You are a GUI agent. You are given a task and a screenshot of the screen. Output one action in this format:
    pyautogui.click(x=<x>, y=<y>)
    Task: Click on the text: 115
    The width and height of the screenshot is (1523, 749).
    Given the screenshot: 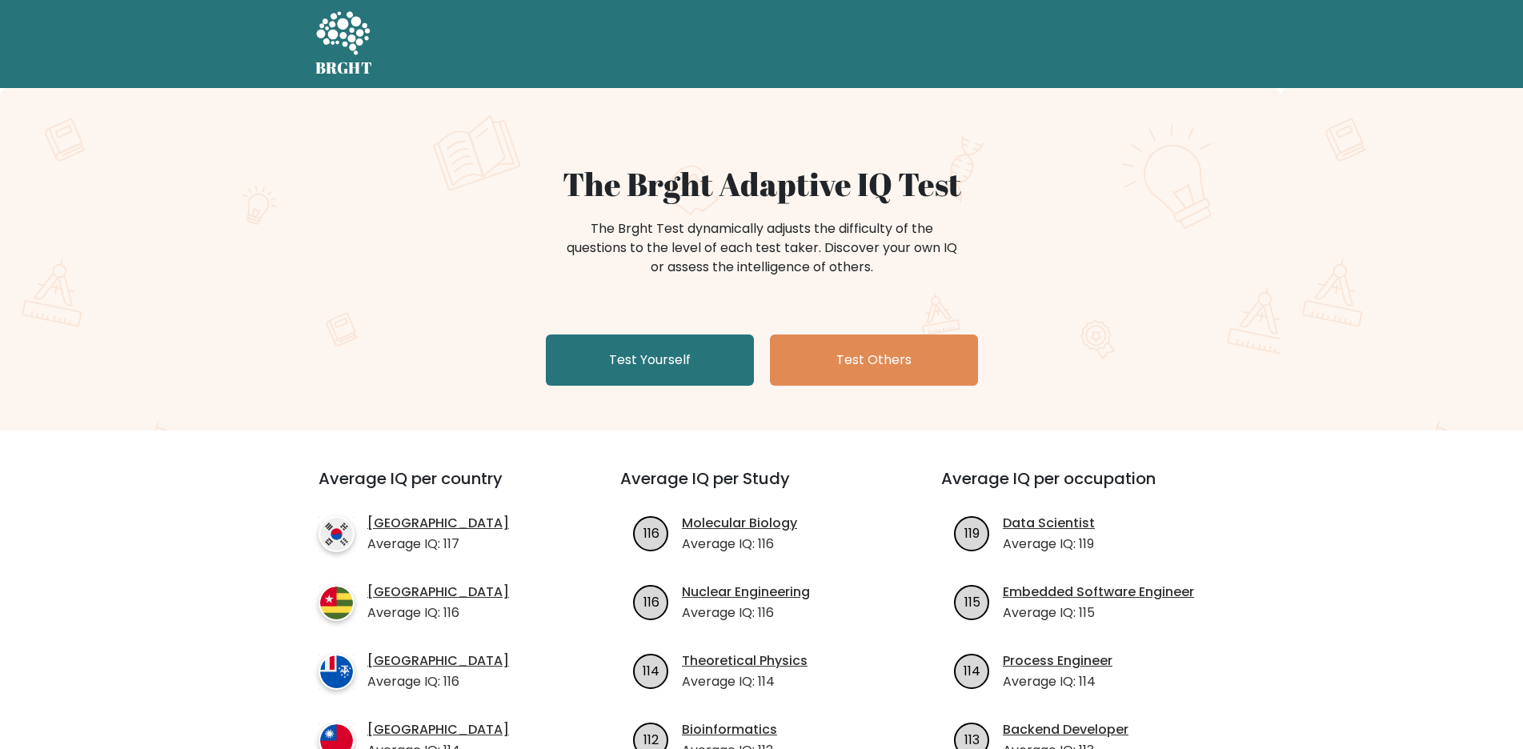 What is the action you would take?
    pyautogui.click(x=972, y=601)
    